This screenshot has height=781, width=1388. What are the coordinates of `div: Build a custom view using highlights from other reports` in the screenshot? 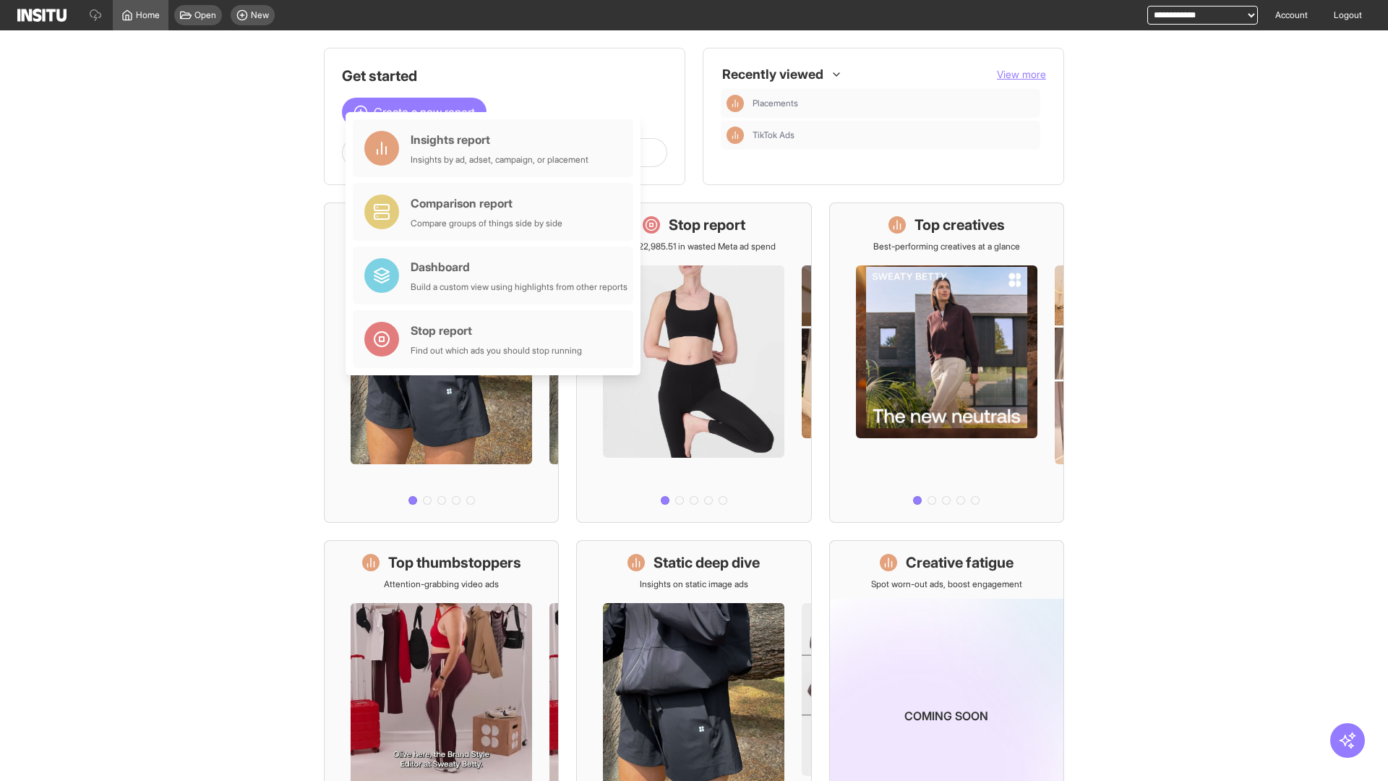 It's located at (519, 287).